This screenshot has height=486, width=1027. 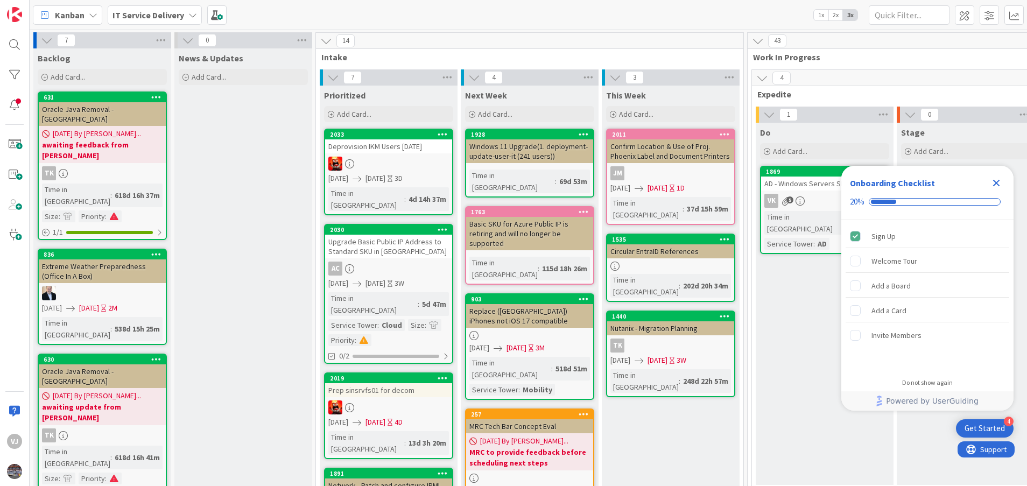 What do you see at coordinates (996, 183) in the screenshot?
I see `div: Close Checklist` at bounding box center [996, 183].